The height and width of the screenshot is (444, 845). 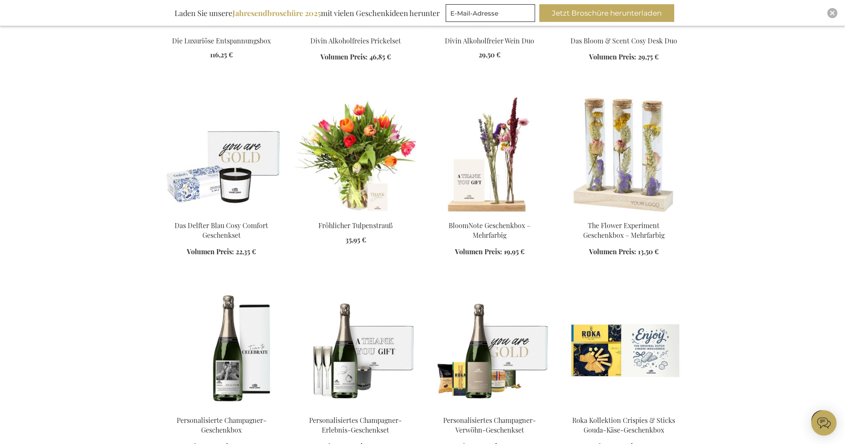 What do you see at coordinates (624, 40) in the screenshot?
I see `a: Das Bloom & Scent Cosy Desk Duo` at bounding box center [624, 40].